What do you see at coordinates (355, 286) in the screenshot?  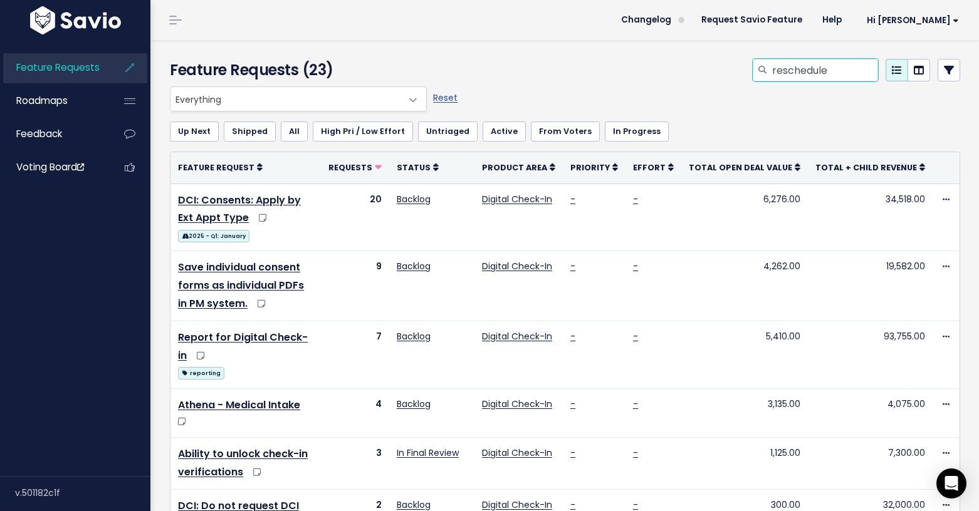 I see `td: 9` at bounding box center [355, 286].